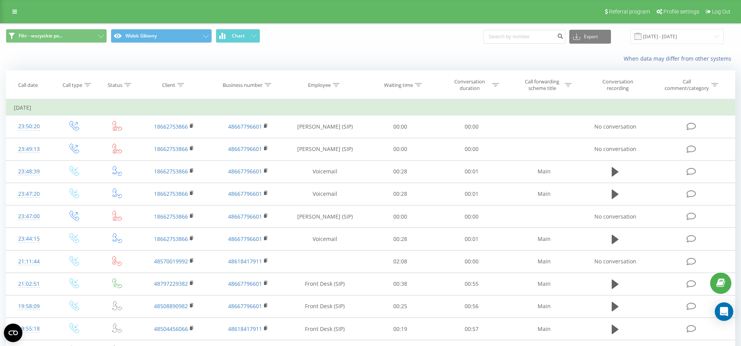 This screenshot has height=346, width=741. What do you see at coordinates (724, 312) in the screenshot?
I see `div: Open Intercom Messenger` at bounding box center [724, 312].